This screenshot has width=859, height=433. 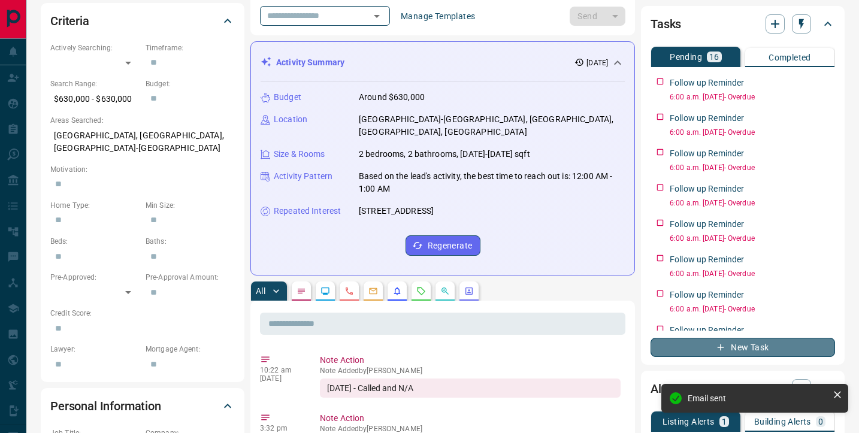 I want to click on p: Lawyer:, so click(x=95, y=349).